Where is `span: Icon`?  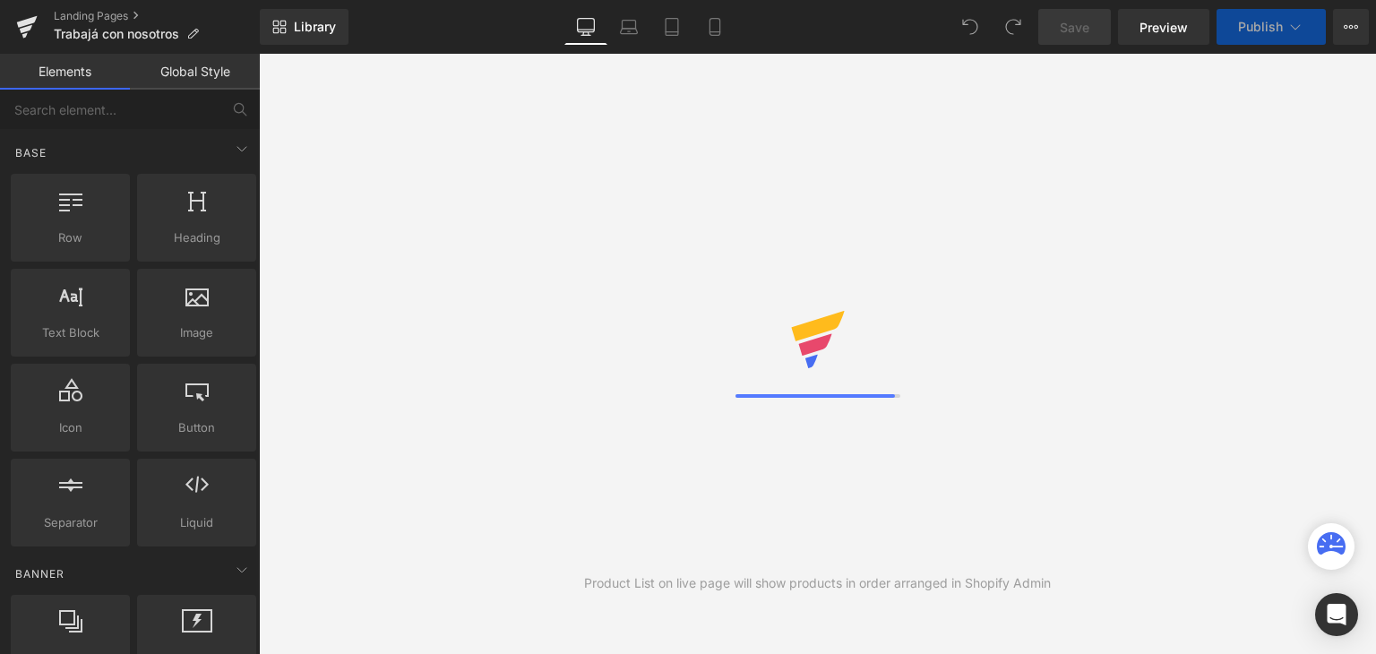
span: Icon is located at coordinates (70, 427).